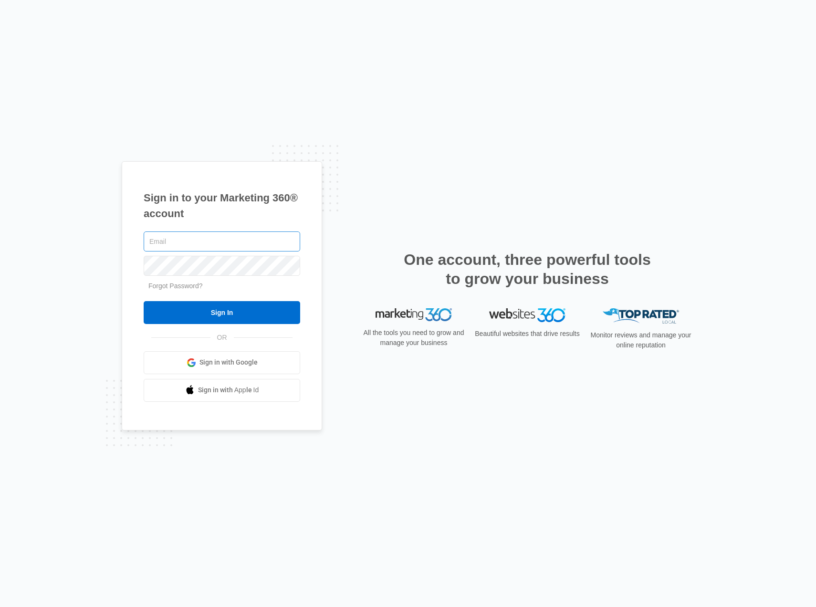  Describe the element at coordinates (222, 206) in the screenshot. I see `h1: Sign in to your Marketing 360® account` at that location.